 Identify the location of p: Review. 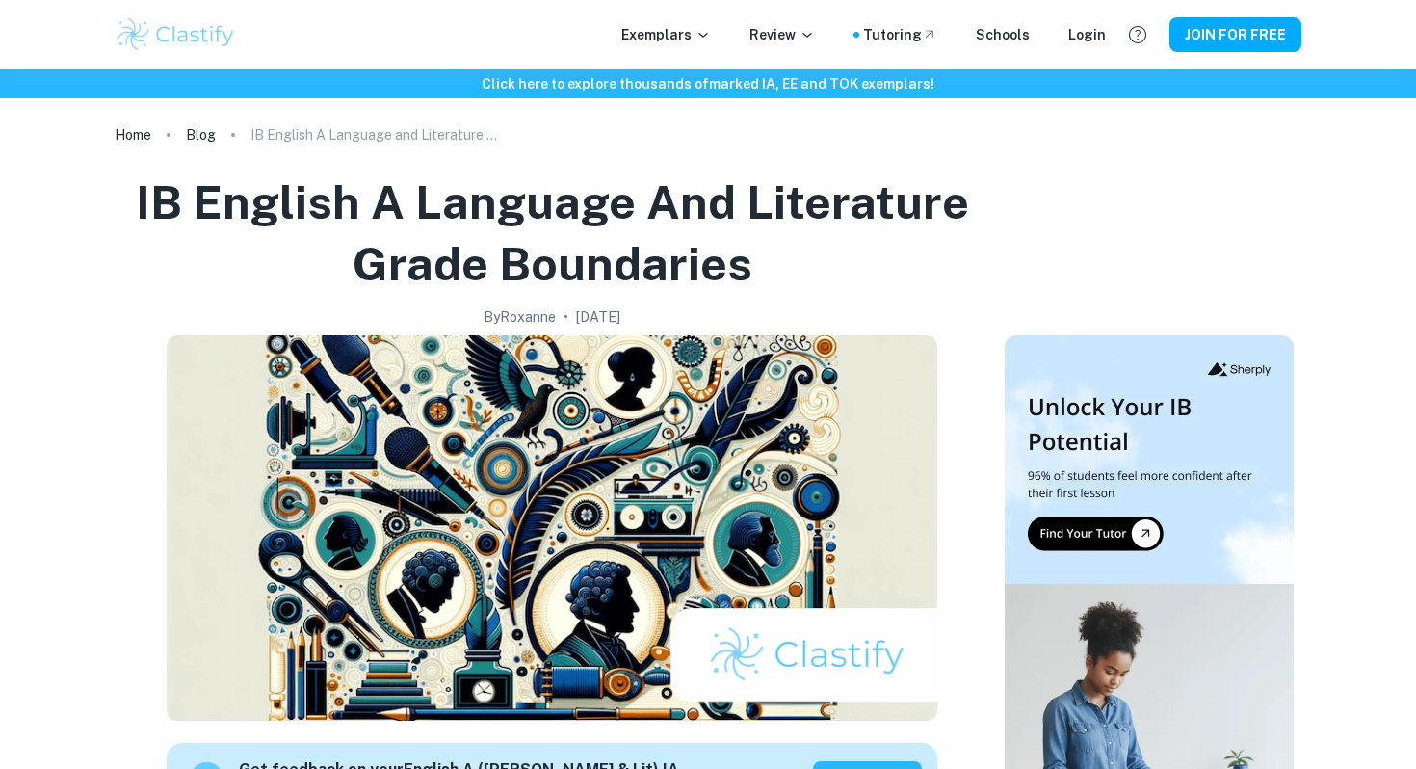
(782, 35).